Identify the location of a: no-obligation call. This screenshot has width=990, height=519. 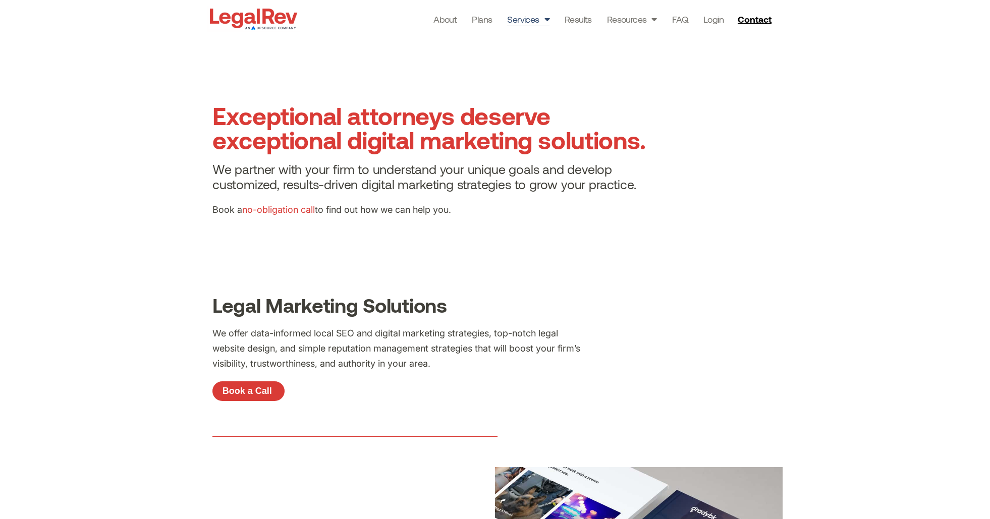
(278, 209).